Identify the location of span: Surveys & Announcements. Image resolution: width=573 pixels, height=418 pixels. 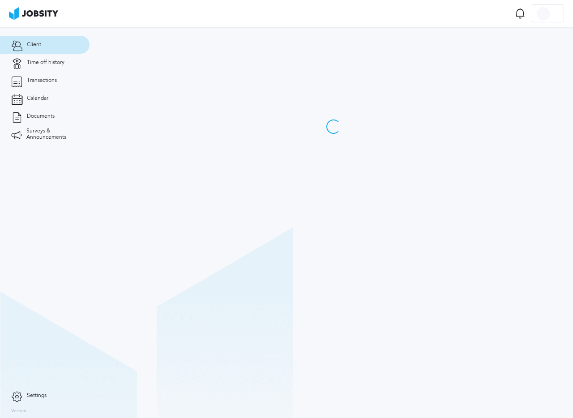
(52, 134).